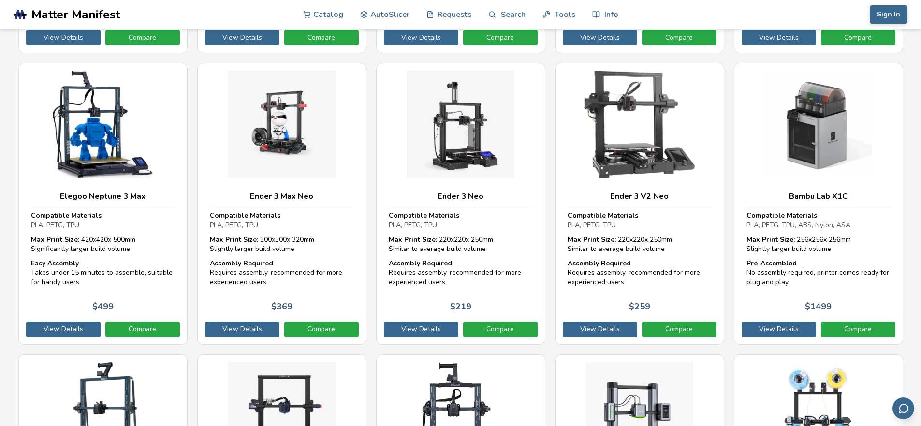  Describe the element at coordinates (282, 244) in the screenshot. I see `div: 300 x 300 x 320 mm Slightly larger build volume` at that location.